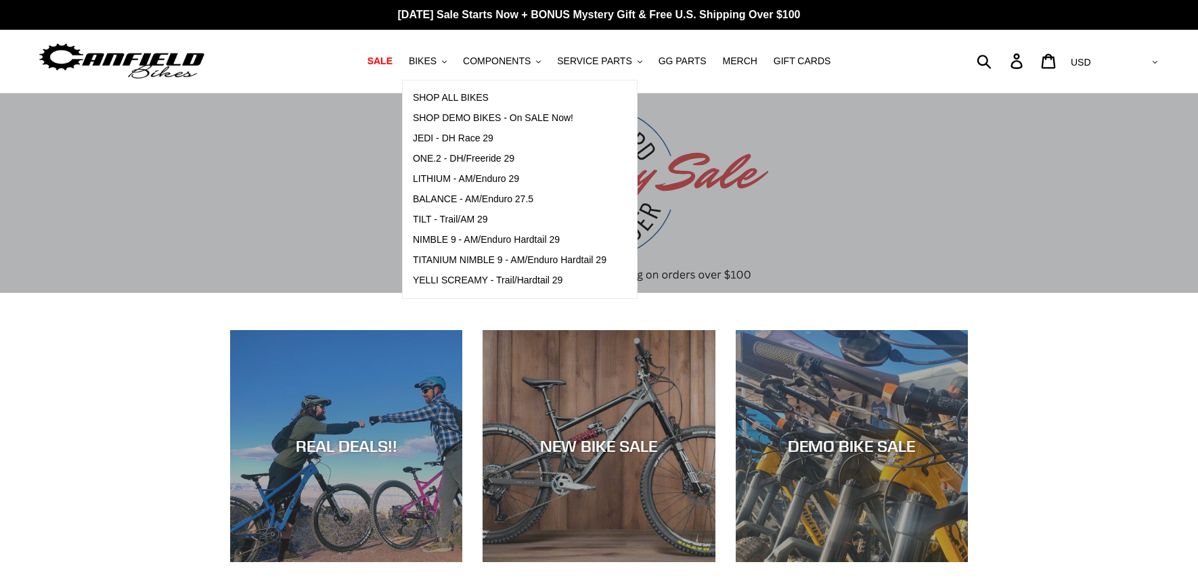  I want to click on span: TILT - Trail/AM 29, so click(450, 219).